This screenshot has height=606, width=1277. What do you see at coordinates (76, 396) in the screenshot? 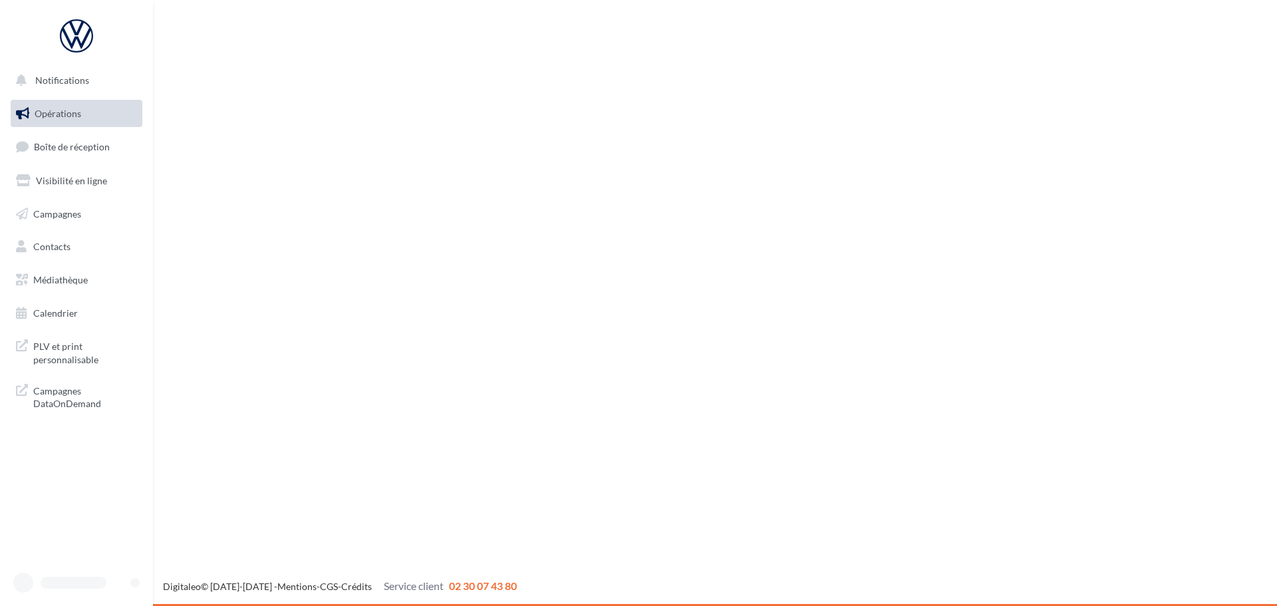
I see `a: Campagnes DataOnDemand` at bounding box center [76, 396].